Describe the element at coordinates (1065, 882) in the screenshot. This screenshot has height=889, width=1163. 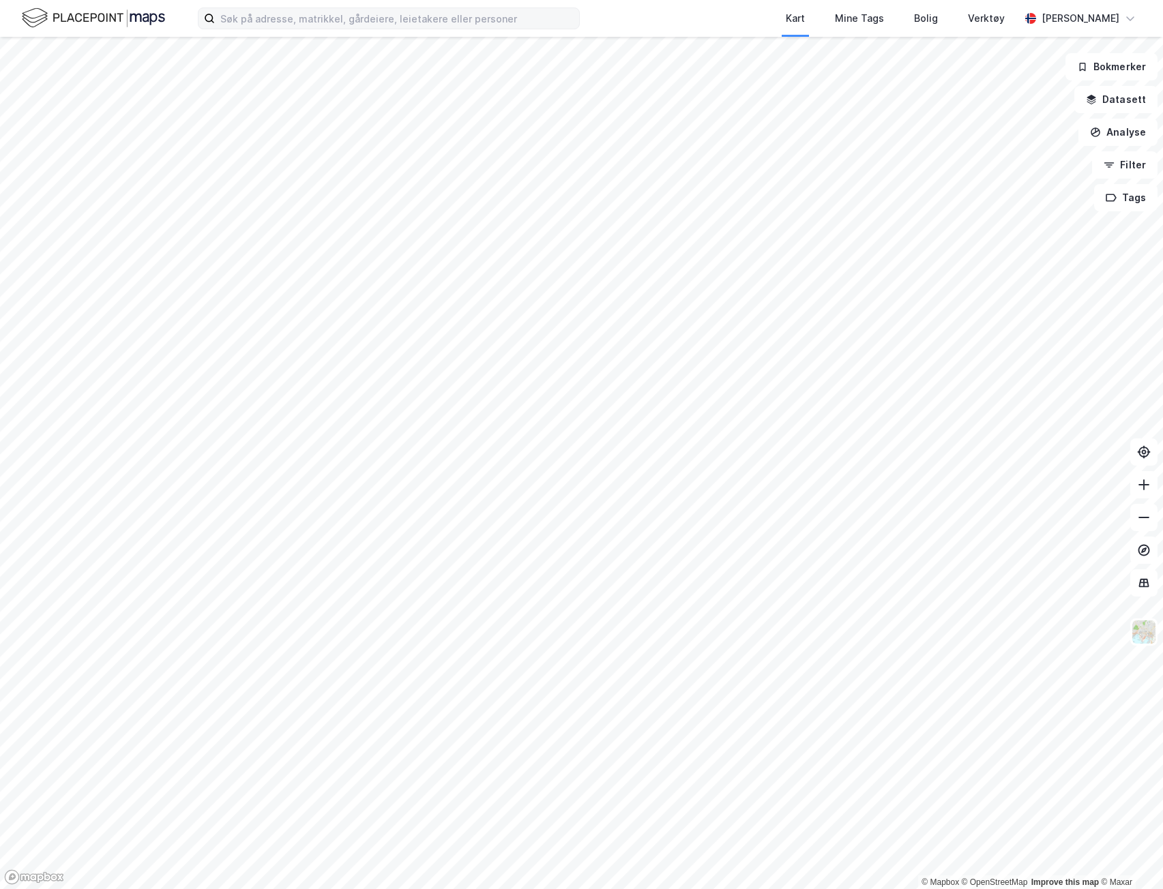
I see `a: Improve this map` at that location.